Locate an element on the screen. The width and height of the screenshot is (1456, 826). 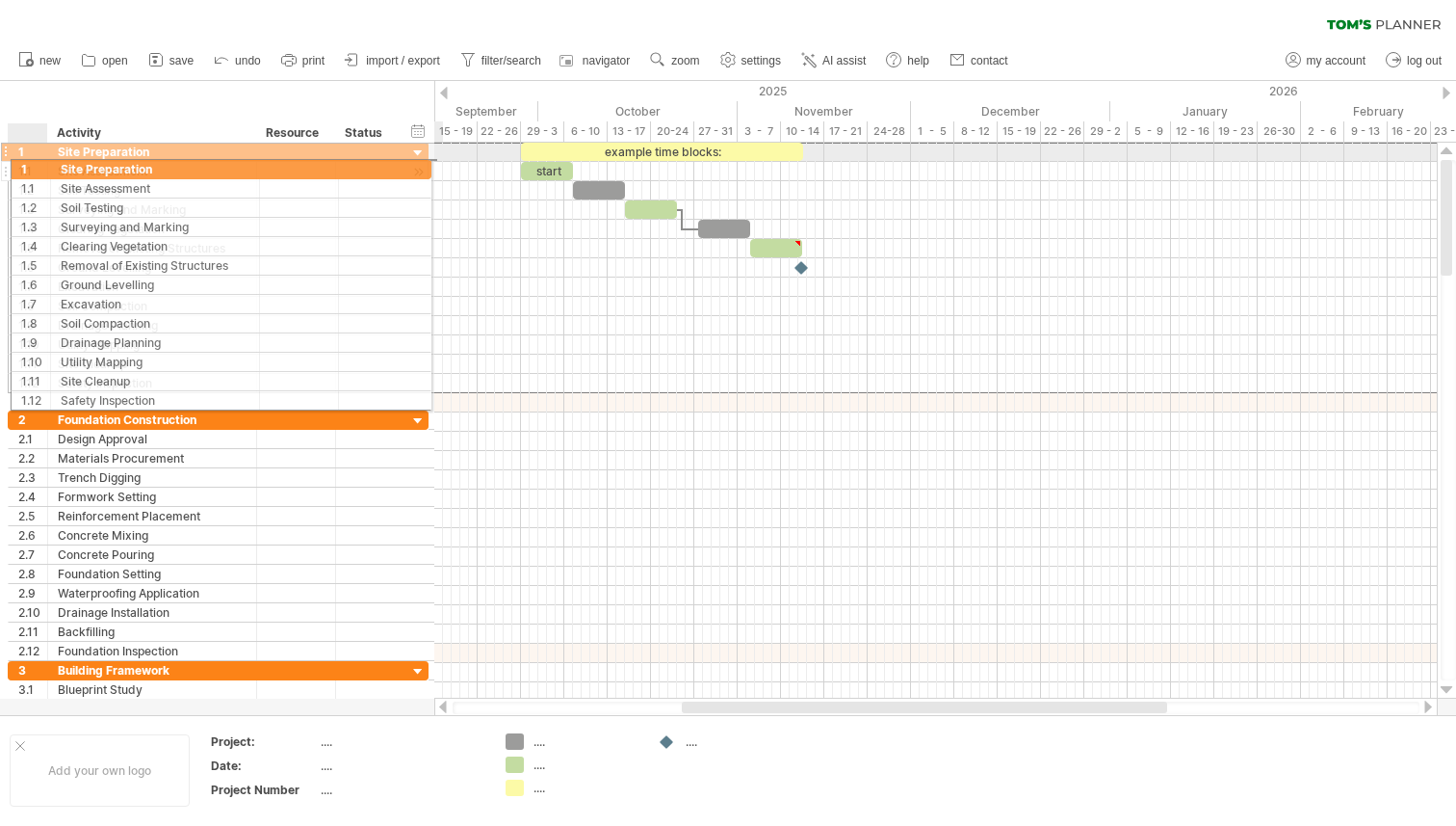
div: 1.3 is located at coordinates (33, 209).